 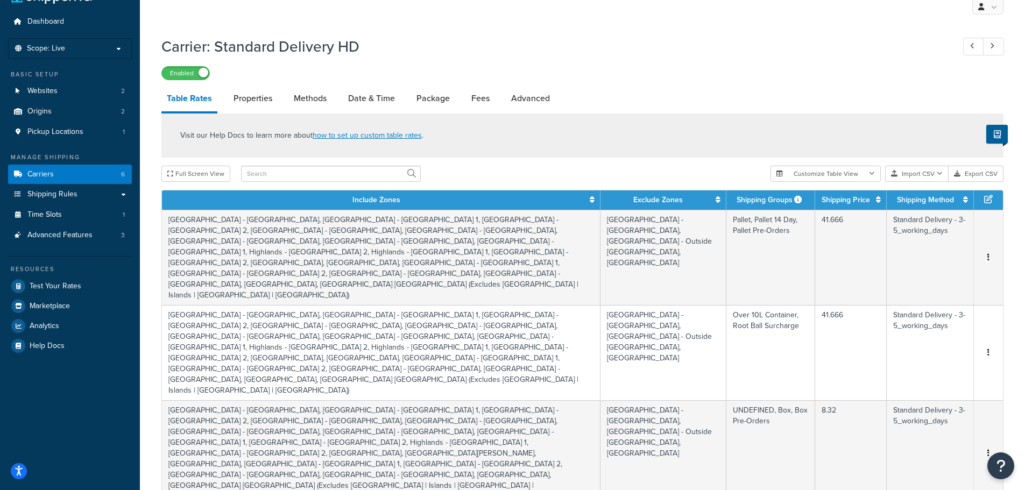 I want to click on a: Next Record, so click(x=994, y=46).